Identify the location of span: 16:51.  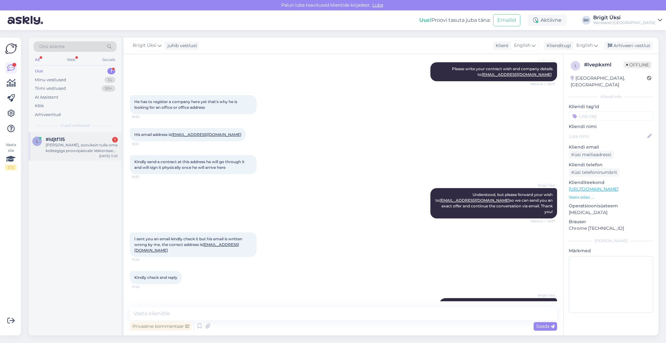
(143, 144).